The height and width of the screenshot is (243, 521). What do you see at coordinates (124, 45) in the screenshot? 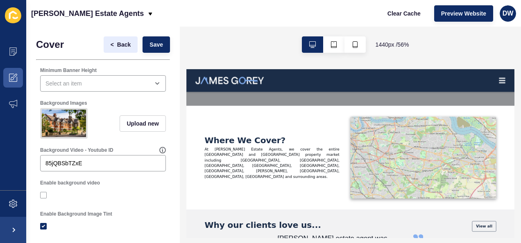
I see `span: Back` at bounding box center [124, 45].